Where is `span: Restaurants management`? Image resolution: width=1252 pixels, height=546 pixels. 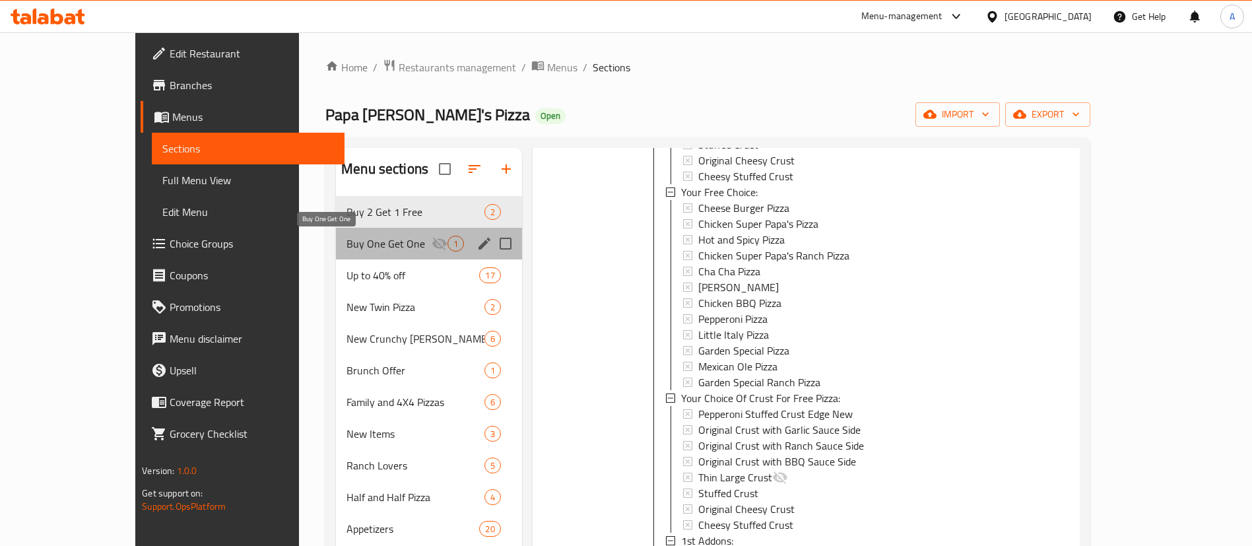 span: Restaurants management is located at coordinates (457, 67).